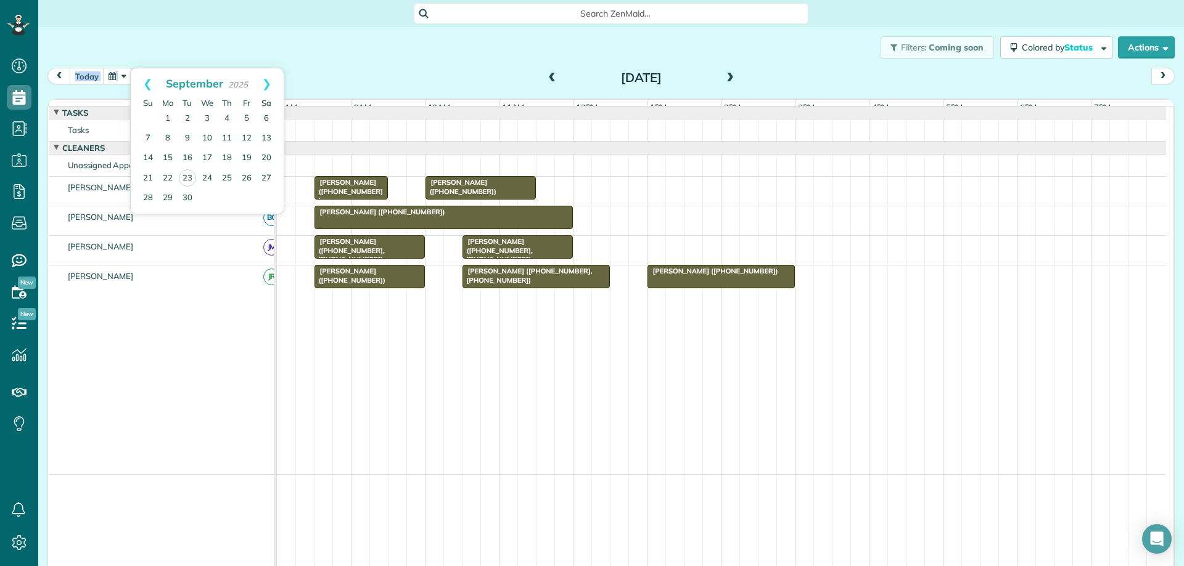 This screenshot has height=566, width=1184. I want to click on span: Saturday, so click(266, 103).